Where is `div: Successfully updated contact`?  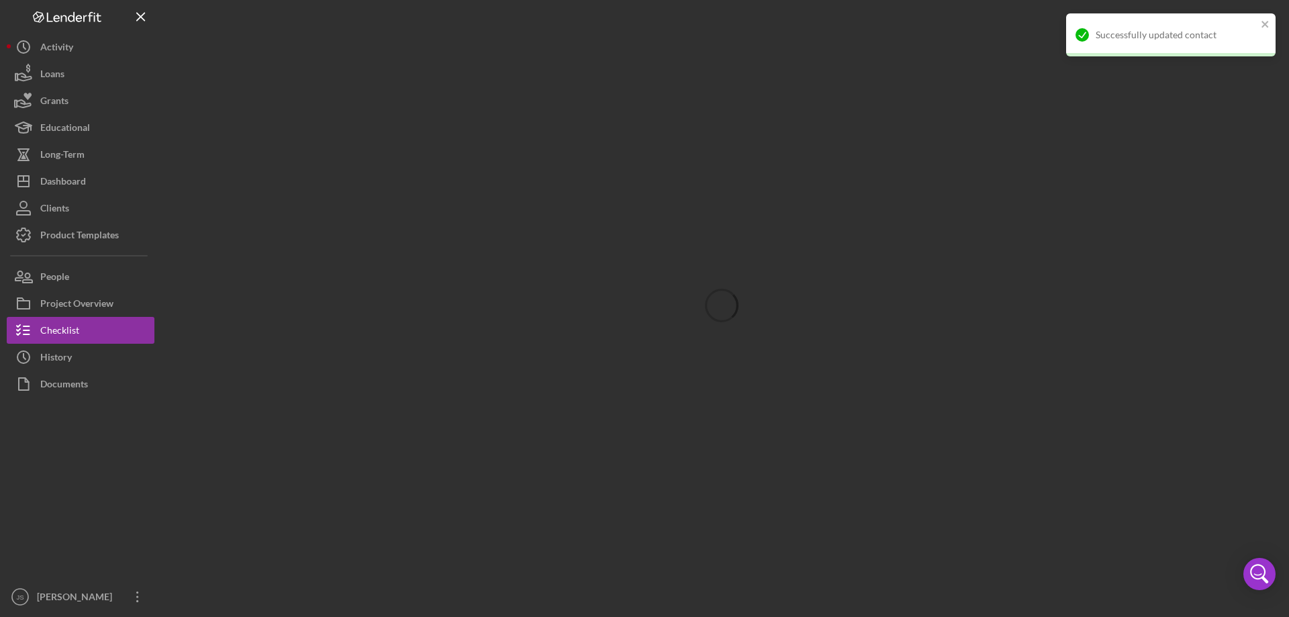
div: Successfully updated contact is located at coordinates (1176, 35).